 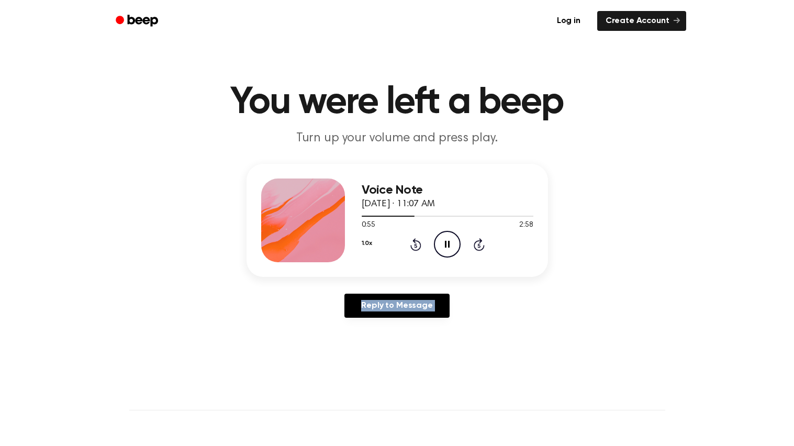 I want to click on span: 0:55, so click(x=368, y=225).